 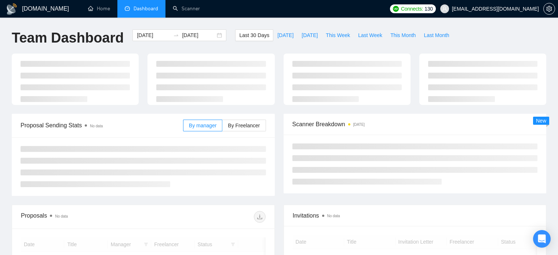 I want to click on button: Last Week, so click(x=370, y=35).